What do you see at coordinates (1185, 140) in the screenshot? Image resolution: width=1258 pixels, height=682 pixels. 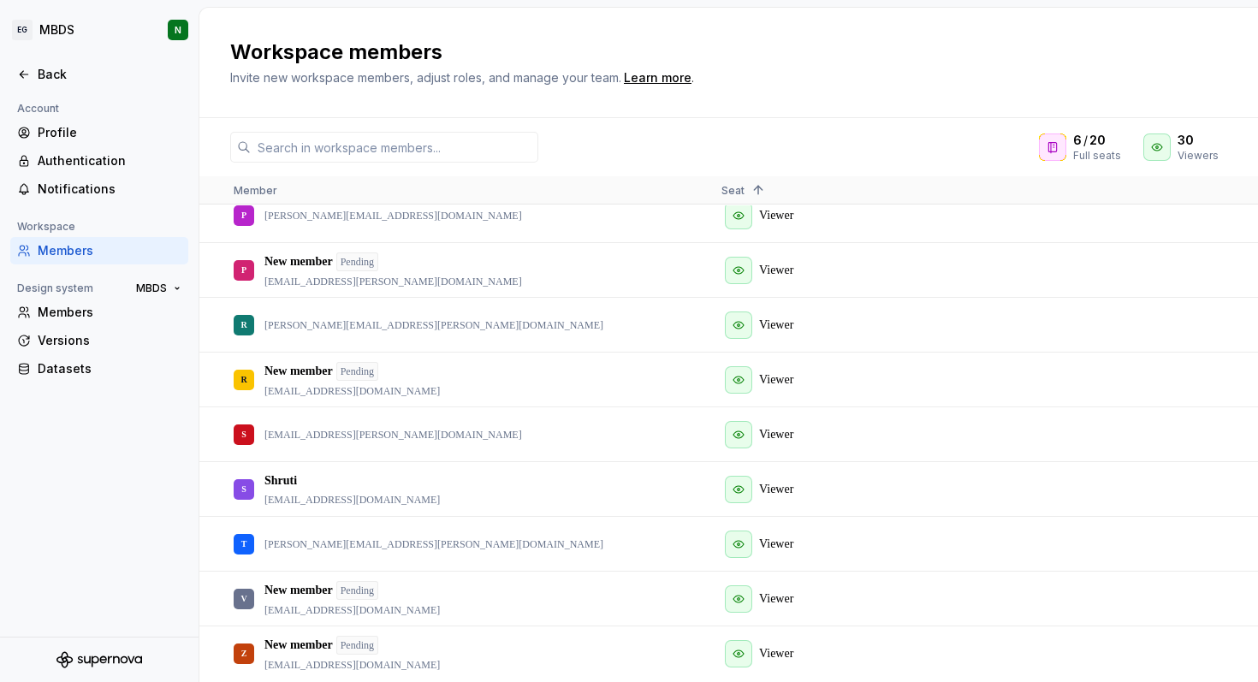 I see `span: 30` at bounding box center [1185, 140].